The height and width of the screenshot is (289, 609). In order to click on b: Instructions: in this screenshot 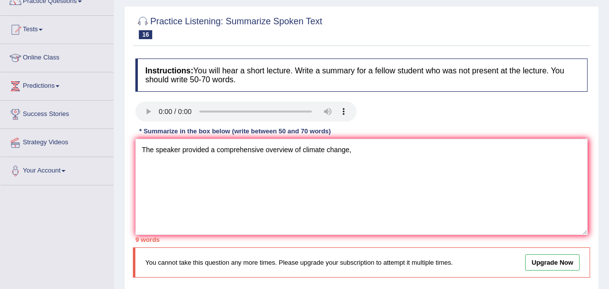, I will do `click(169, 70)`.